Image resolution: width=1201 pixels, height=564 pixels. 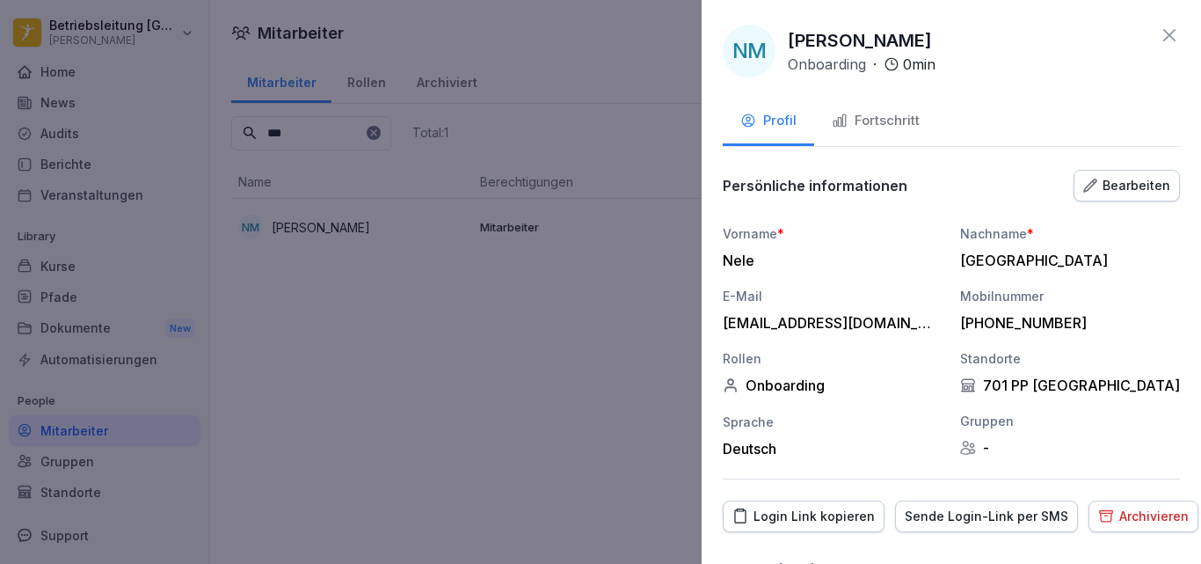 What do you see at coordinates (833, 358) in the screenshot?
I see `div: Rollen` at bounding box center [833, 358].